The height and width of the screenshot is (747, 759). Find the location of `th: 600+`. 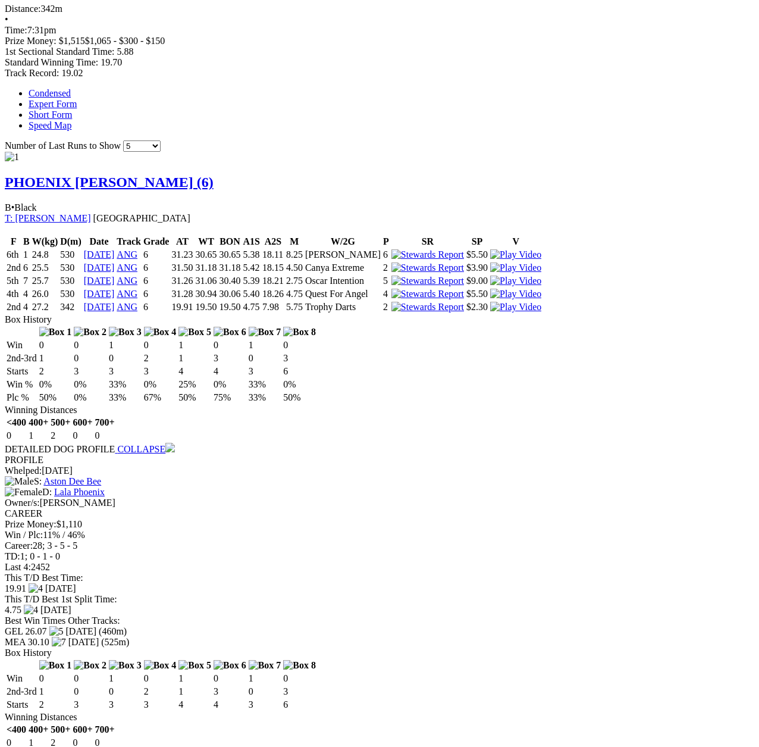

th: 600+ is located at coordinates (82, 422).